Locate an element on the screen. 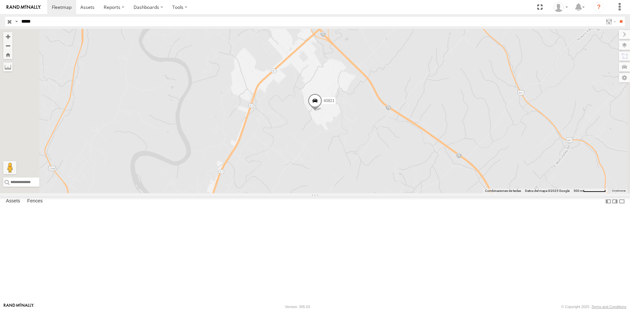 The height and width of the screenshot is (310, 630). img: rand-logo.svg is located at coordinates (24, 7).